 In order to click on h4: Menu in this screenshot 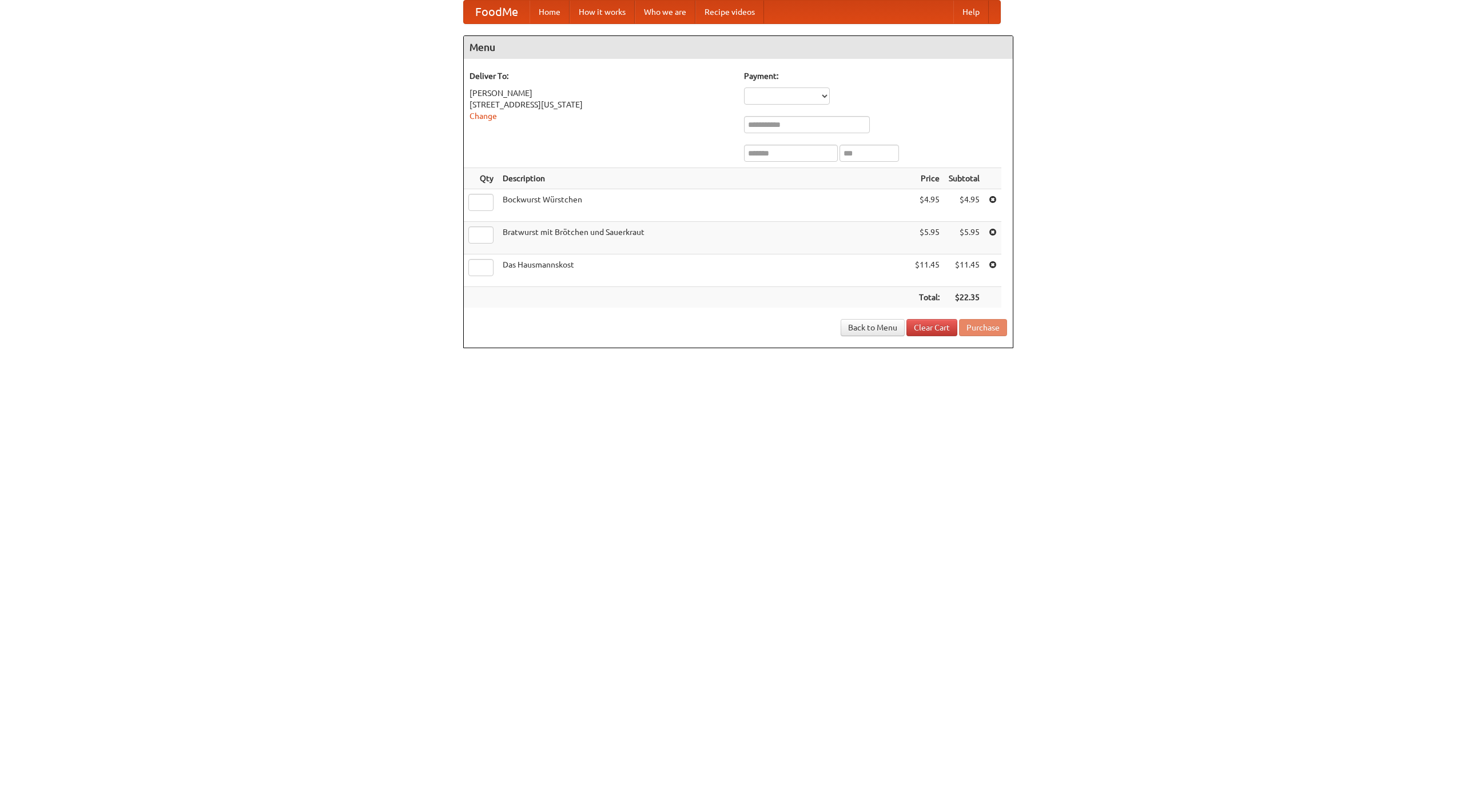, I will do `click(738, 47)`.